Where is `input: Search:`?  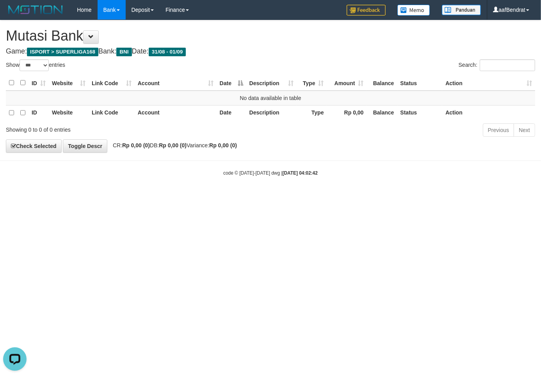 input: Search: is located at coordinates (508, 65).